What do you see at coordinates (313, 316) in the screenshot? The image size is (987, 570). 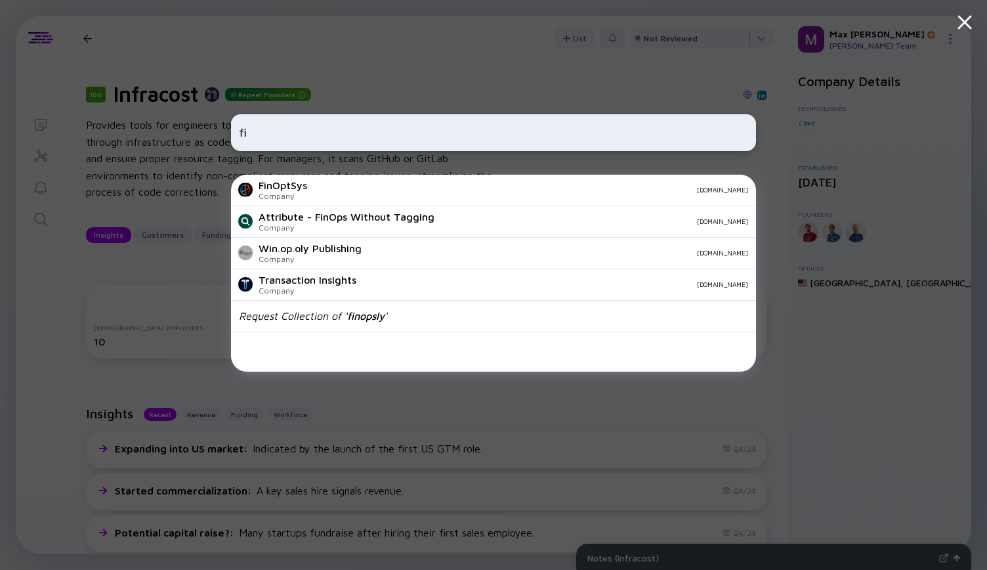 I see `div: Request Collection of ' '` at bounding box center [313, 316].